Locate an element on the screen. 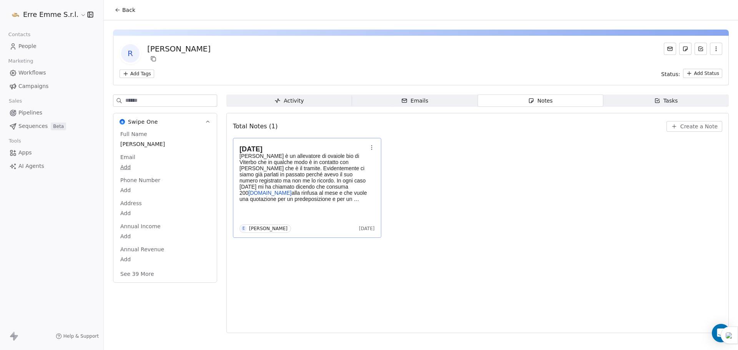 The image size is (738, 350). span: R is located at coordinates (130, 53).